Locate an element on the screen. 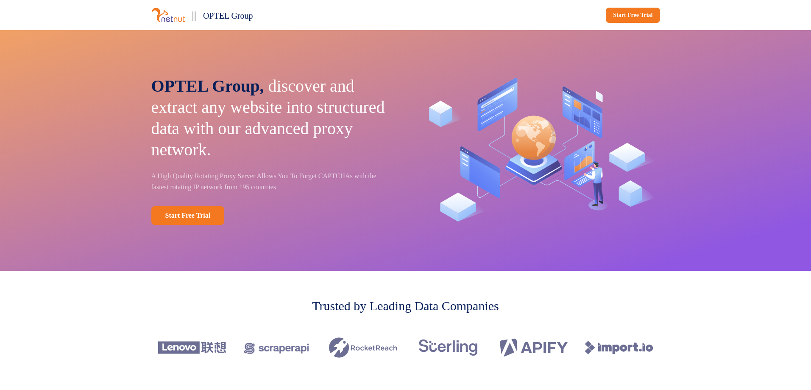  p: discover and extract any website into structured data with our advanced proxy network. is located at coordinates (273, 118).